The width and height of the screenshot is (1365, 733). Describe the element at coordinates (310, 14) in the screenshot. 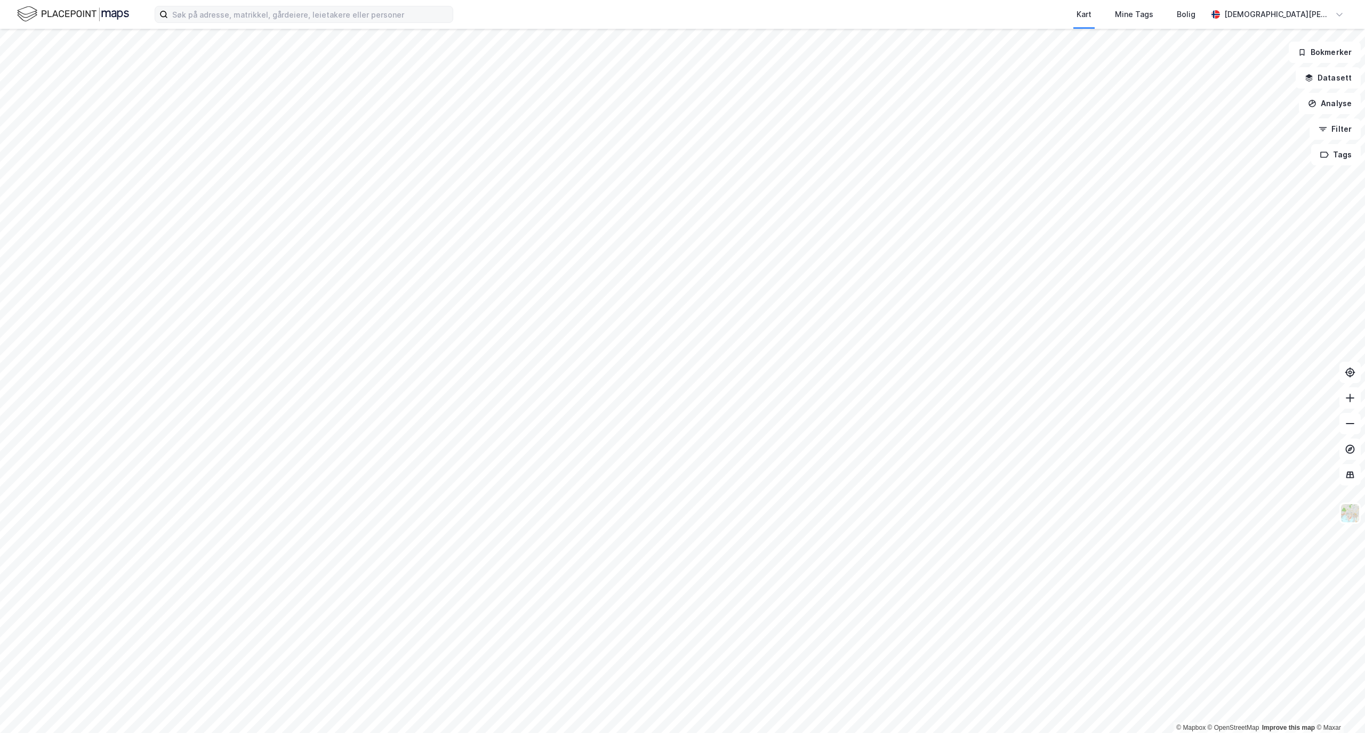

I see `input: Søk på adresse, matrikkel, gårdeiere, leietakere eller personer` at that location.